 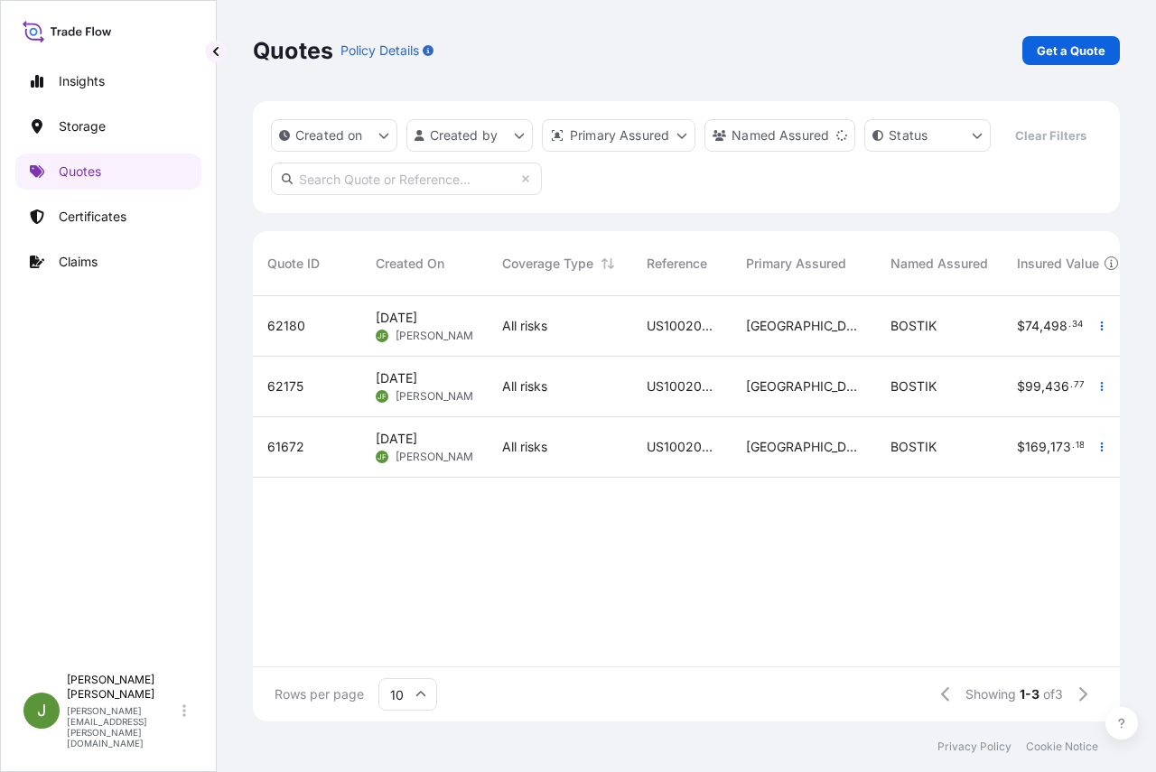 What do you see at coordinates (1071, 51) in the screenshot?
I see `a: Get a Quote` at bounding box center [1071, 51].